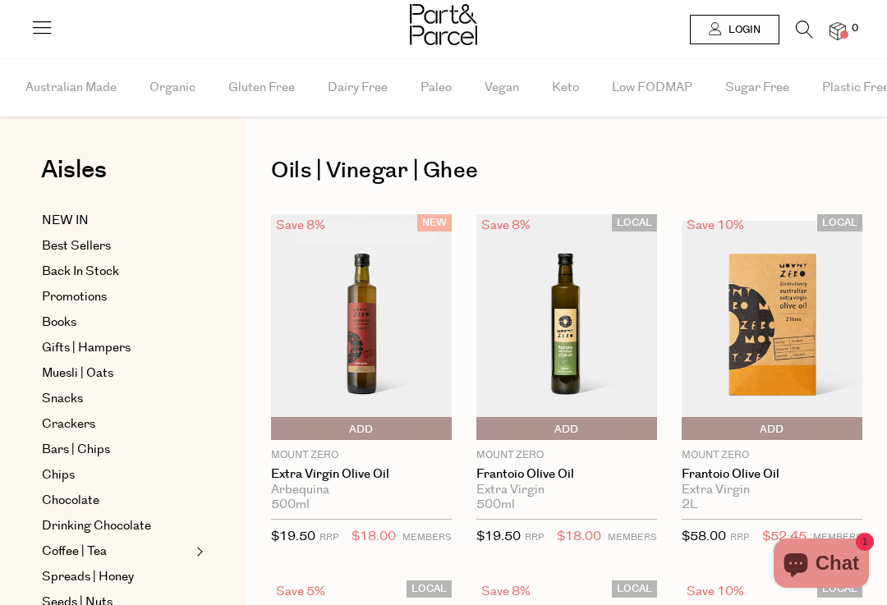 This screenshot has height=605, width=887. What do you see at coordinates (436, 88) in the screenshot?
I see `span: Paleo` at bounding box center [436, 88].